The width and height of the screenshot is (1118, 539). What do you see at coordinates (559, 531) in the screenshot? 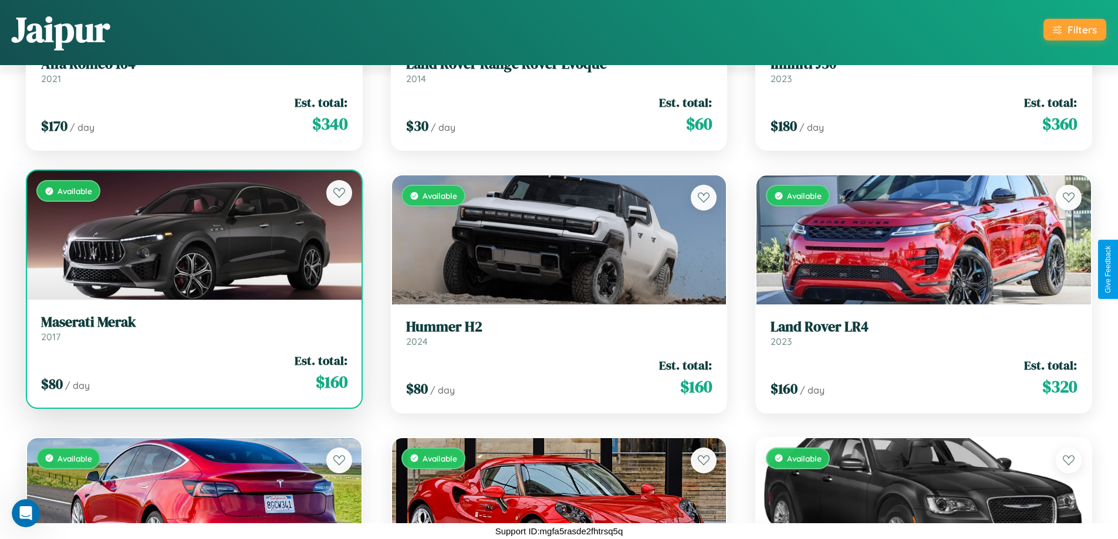
I see `p: Support ID: mgfa5rasde2fhtrsq5q` at bounding box center [559, 531].